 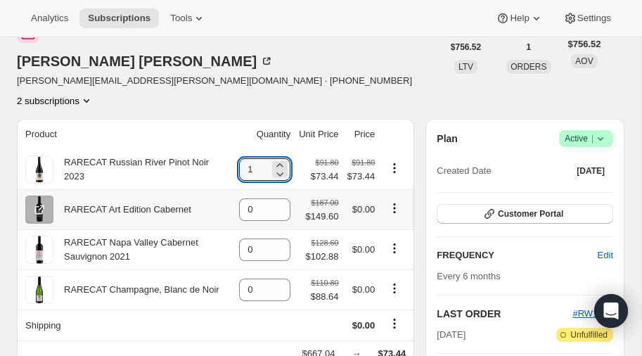 I want to click on span: Customer Portal, so click(x=531, y=214).